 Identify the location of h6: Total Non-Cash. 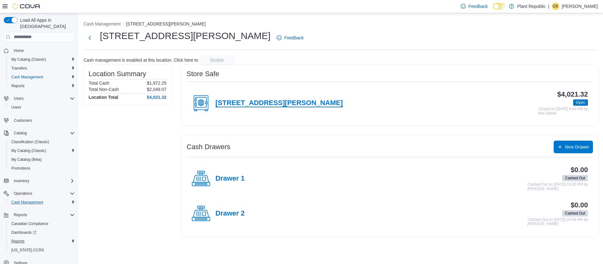
(104, 89).